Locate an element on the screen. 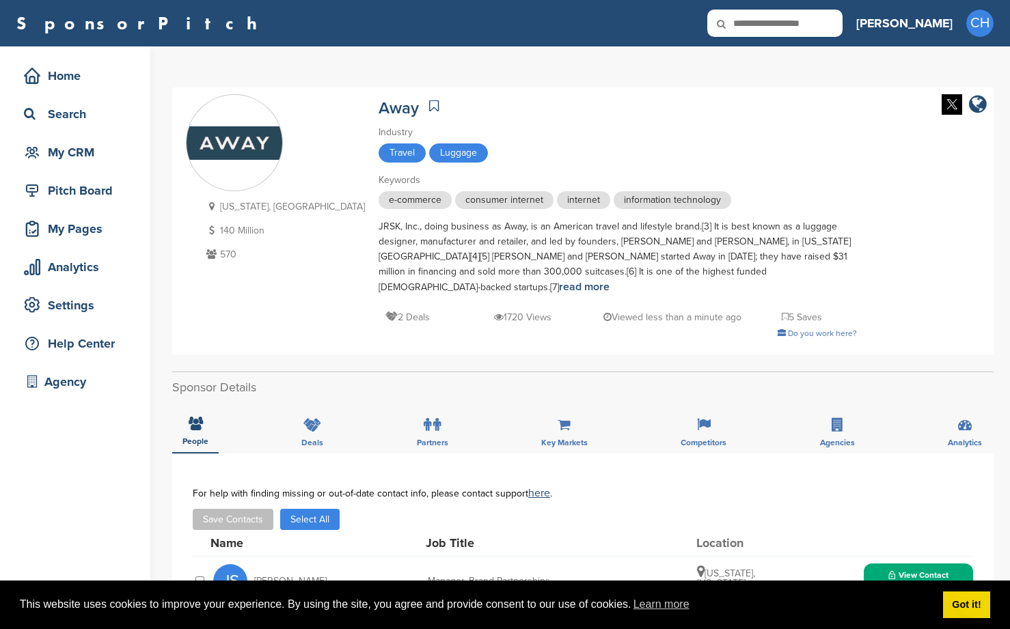  button: Save Contacts is located at coordinates (233, 519).